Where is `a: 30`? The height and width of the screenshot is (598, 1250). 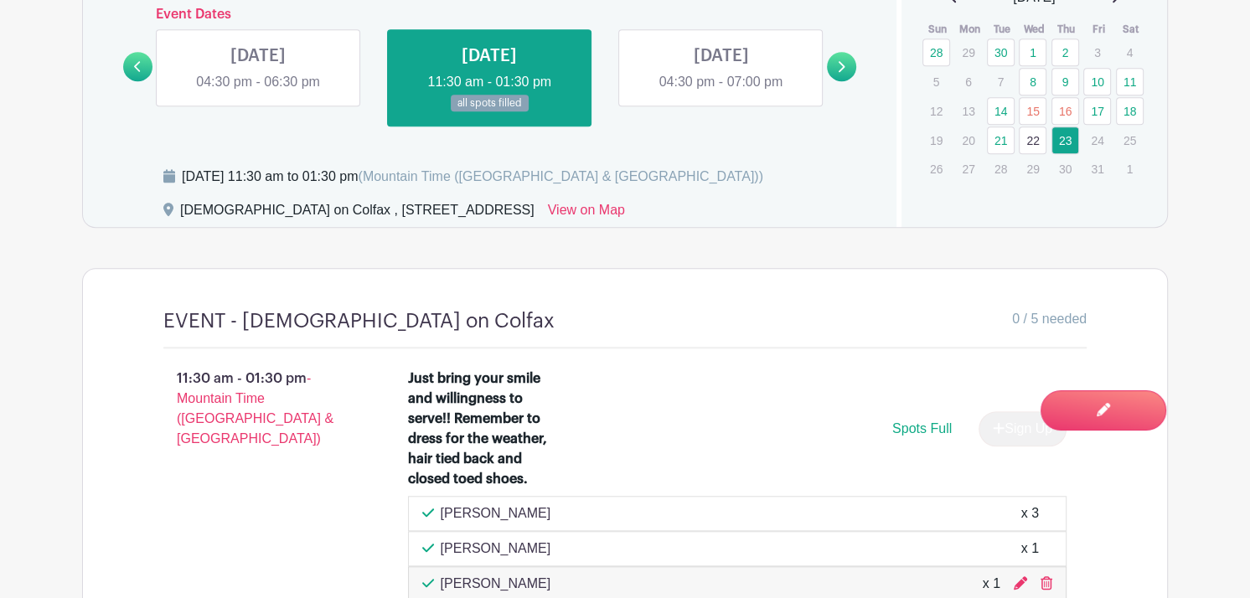
a: 30 is located at coordinates (1001, 52).